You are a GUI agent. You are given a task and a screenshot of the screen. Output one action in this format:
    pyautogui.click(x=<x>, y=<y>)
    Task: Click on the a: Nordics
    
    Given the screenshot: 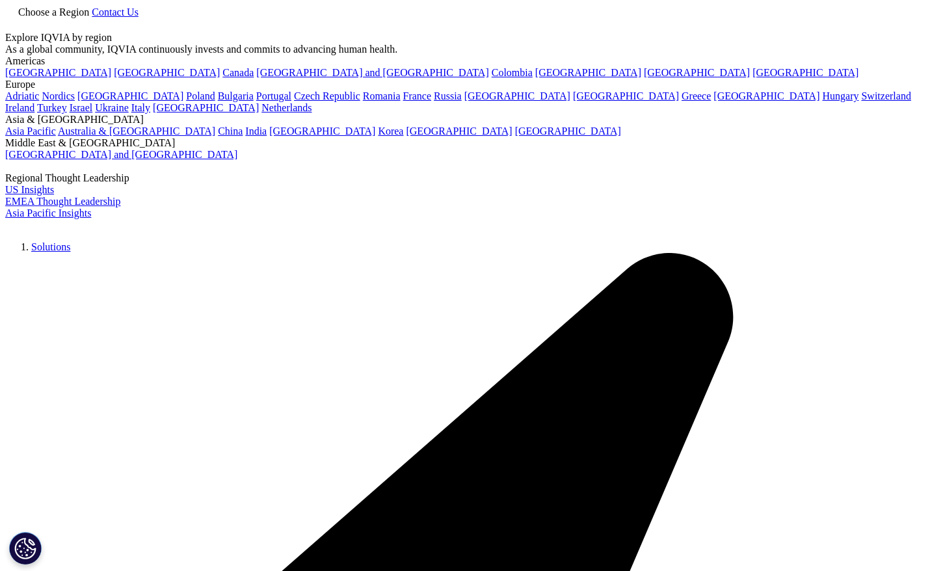 What is the action you would take?
    pyautogui.click(x=58, y=96)
    